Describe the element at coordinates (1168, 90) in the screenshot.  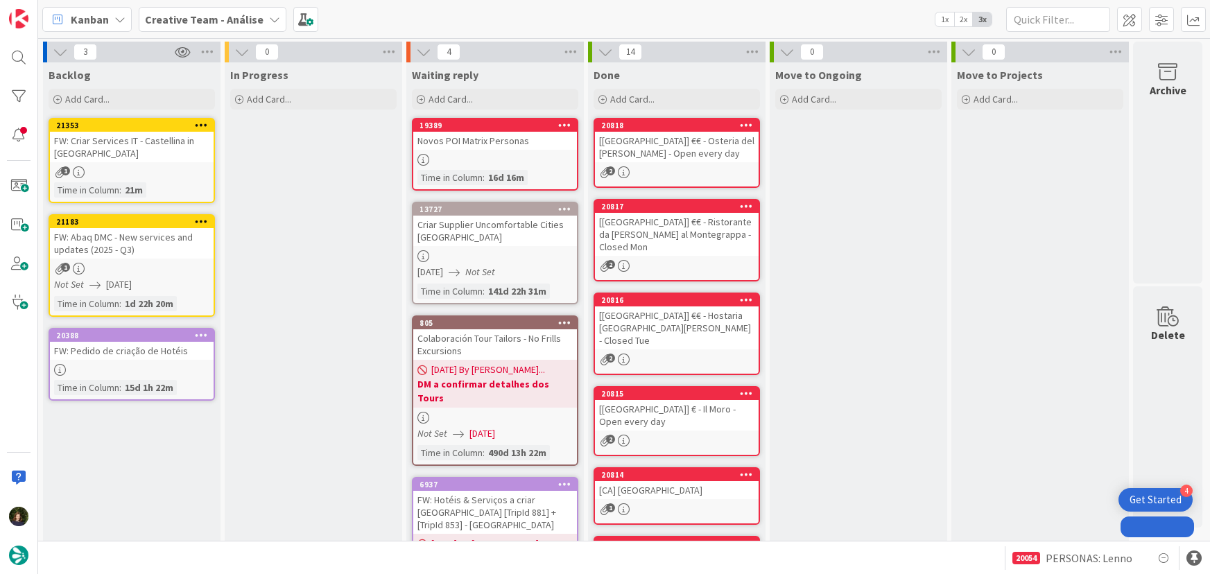
I see `div: Archive` at that location.